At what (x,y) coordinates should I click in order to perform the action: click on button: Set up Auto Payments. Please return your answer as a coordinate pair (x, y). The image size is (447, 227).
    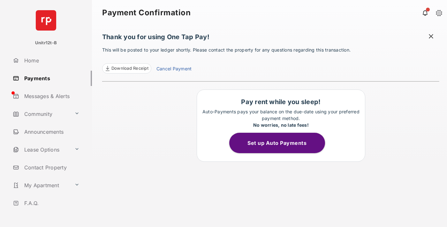
    Looking at the image, I should click on (277, 143).